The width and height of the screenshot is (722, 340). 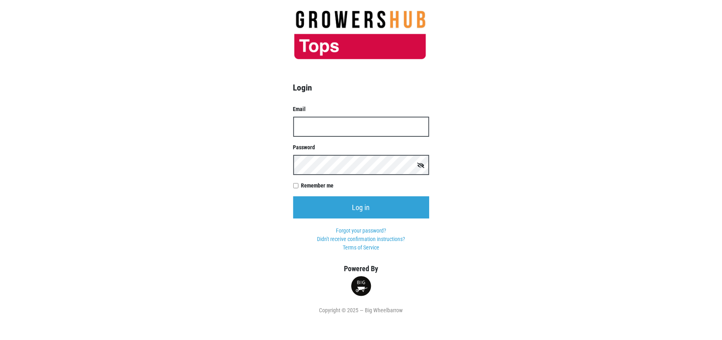 What do you see at coordinates (361, 207) in the screenshot?
I see `input: Log in` at bounding box center [361, 207].